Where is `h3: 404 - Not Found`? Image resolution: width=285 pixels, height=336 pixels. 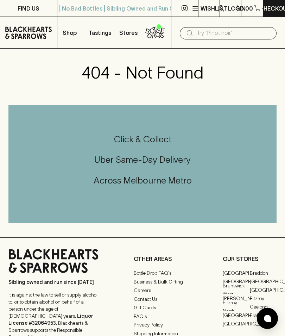 h3: 404 - Not Found is located at coordinates (143, 73).